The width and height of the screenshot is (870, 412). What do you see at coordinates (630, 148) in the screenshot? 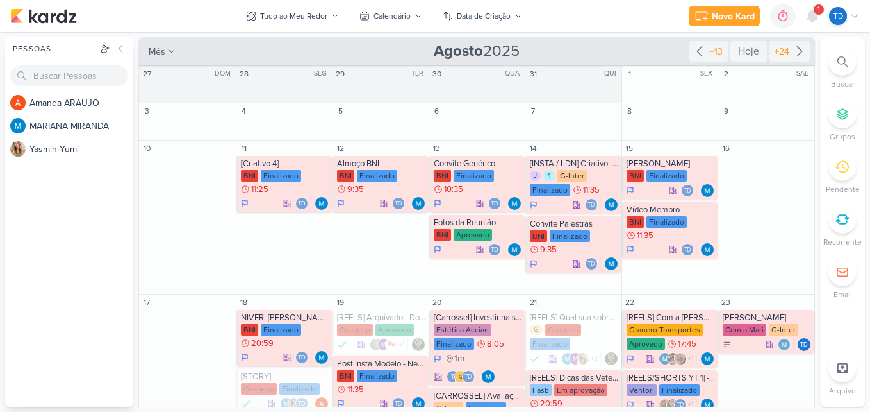
I see `div: 15` at bounding box center [630, 148].